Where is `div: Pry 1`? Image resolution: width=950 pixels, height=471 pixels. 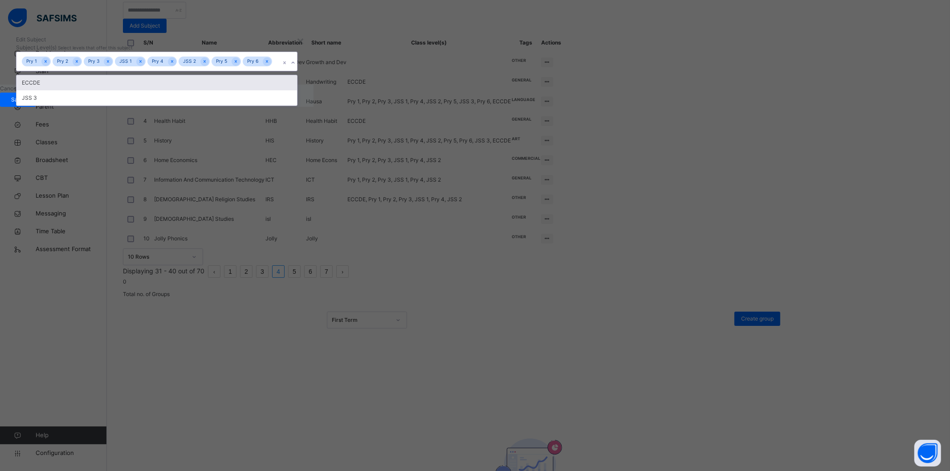 div: Pry 1 is located at coordinates (32, 61).